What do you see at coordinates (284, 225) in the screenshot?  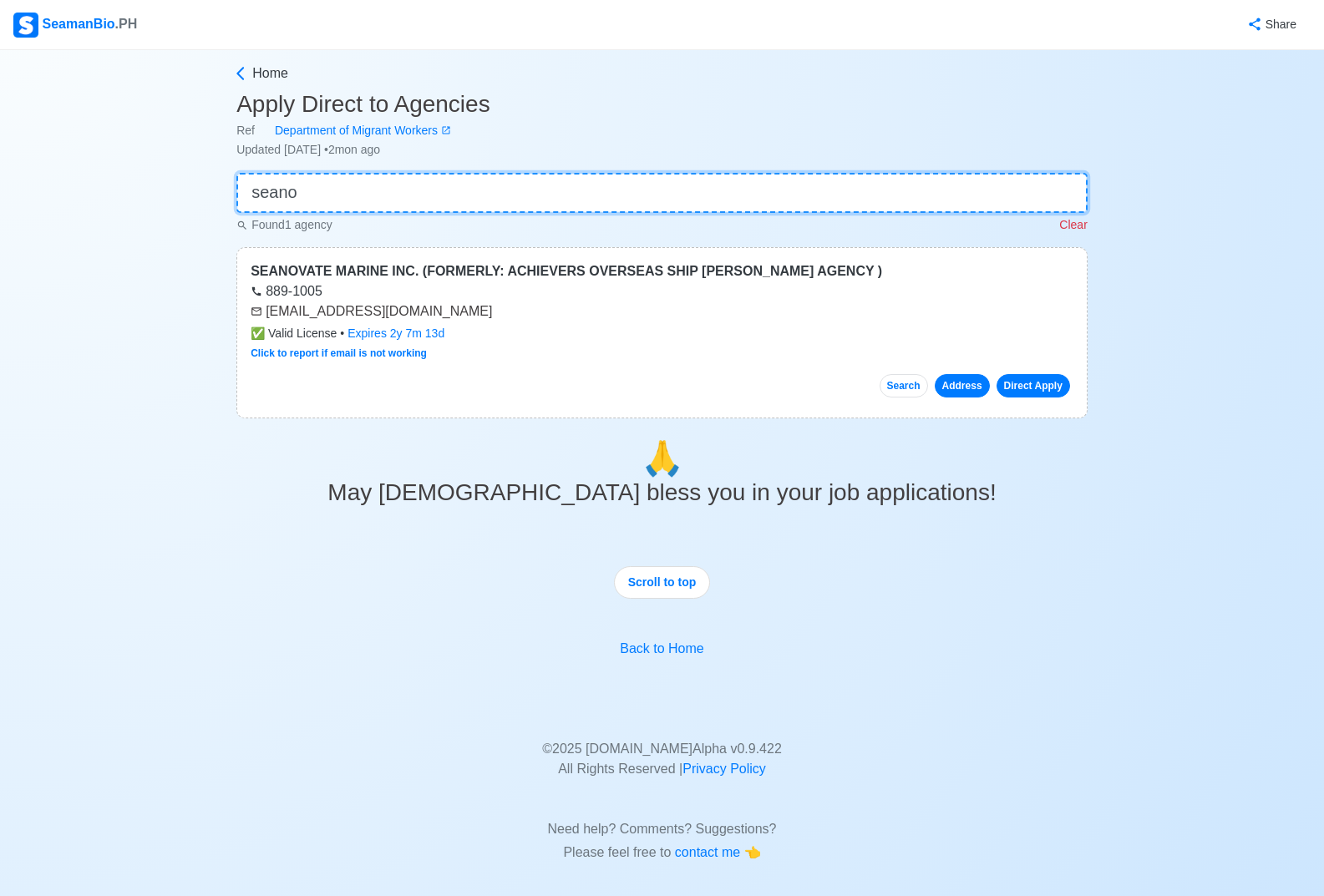 I see `p: Found 1 agency` at bounding box center [284, 225].